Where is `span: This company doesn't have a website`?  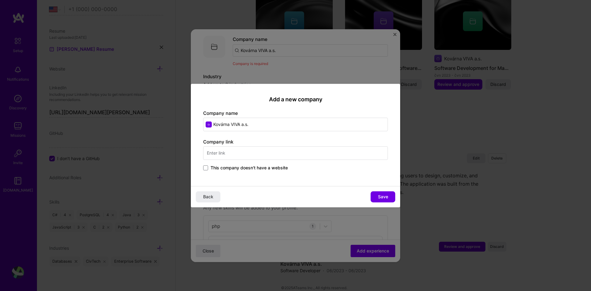
span: This company doesn't have a website is located at coordinates (249, 168).